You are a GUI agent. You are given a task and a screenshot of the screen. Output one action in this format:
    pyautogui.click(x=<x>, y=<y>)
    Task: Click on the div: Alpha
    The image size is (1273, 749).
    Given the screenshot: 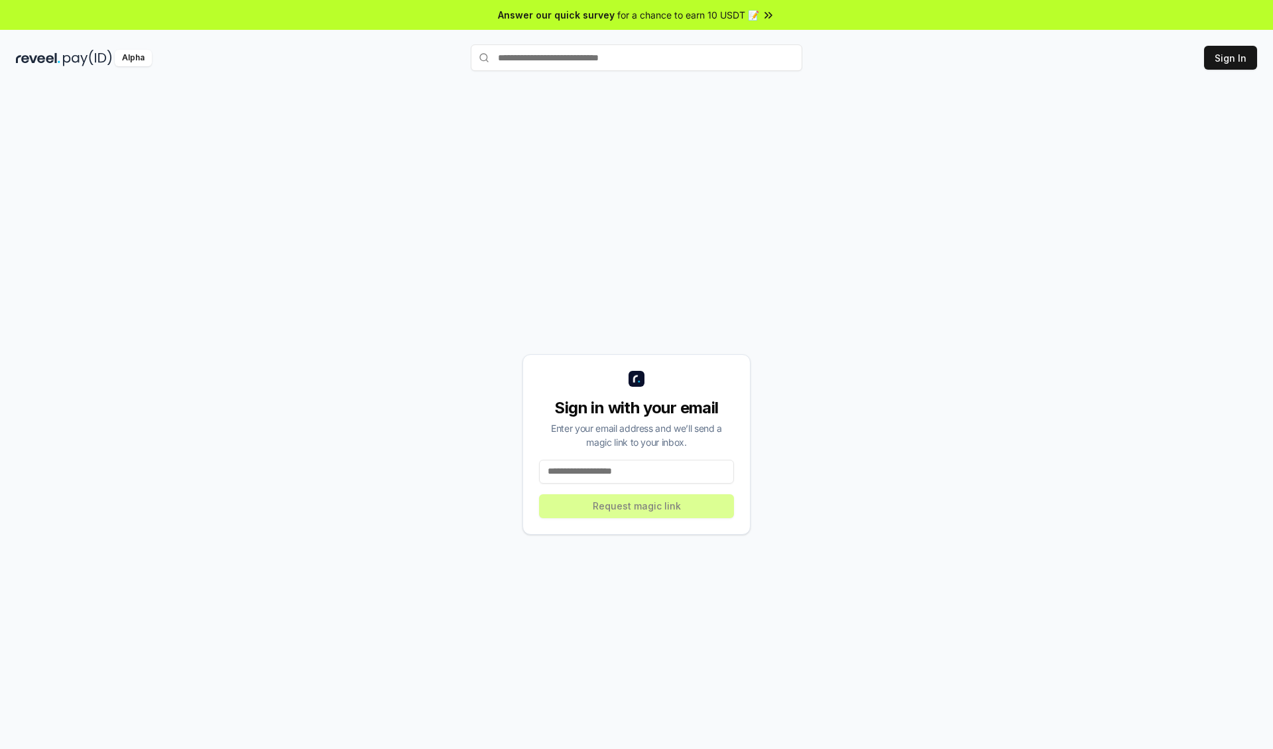 What is the action you would take?
    pyautogui.click(x=133, y=58)
    